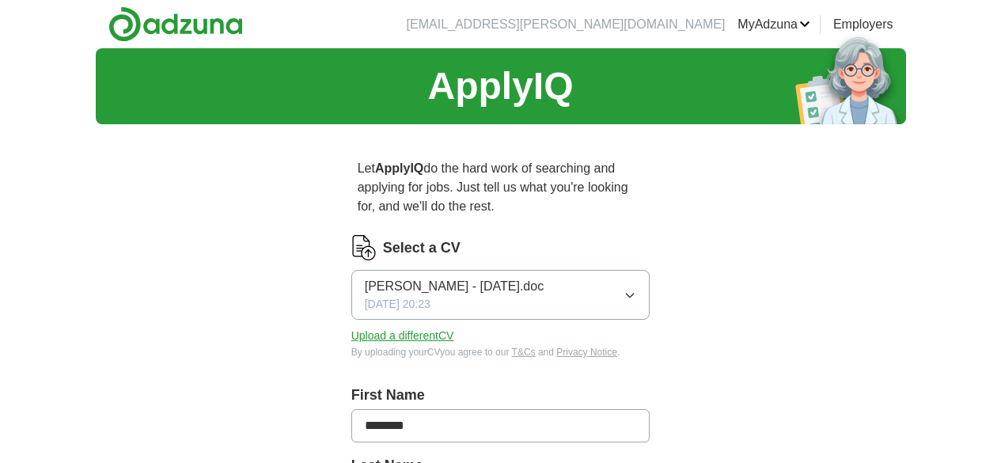  What do you see at coordinates (364, 248) in the screenshot?
I see `img: CV Icon` at bounding box center [364, 248].